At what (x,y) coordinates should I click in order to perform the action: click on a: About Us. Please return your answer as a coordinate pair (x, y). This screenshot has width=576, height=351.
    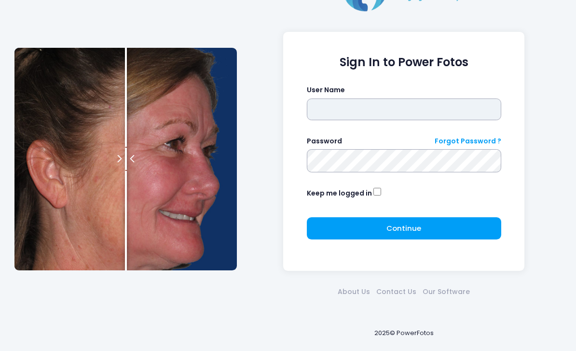
    Looking at the image, I should click on (354, 292).